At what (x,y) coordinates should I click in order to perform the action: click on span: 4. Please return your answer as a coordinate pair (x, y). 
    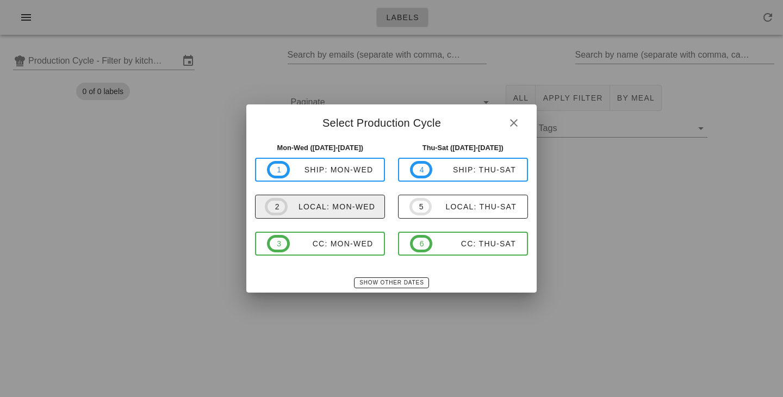
    Looking at the image, I should click on (422, 170).